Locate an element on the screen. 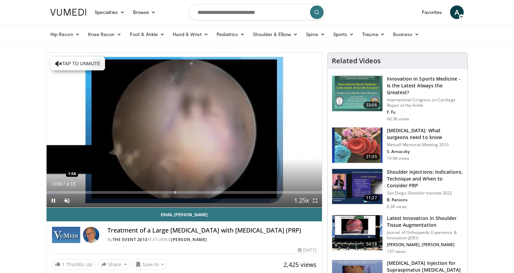 The width and height of the screenshot is (514, 273). p: F. Fu is located at coordinates (425, 112).